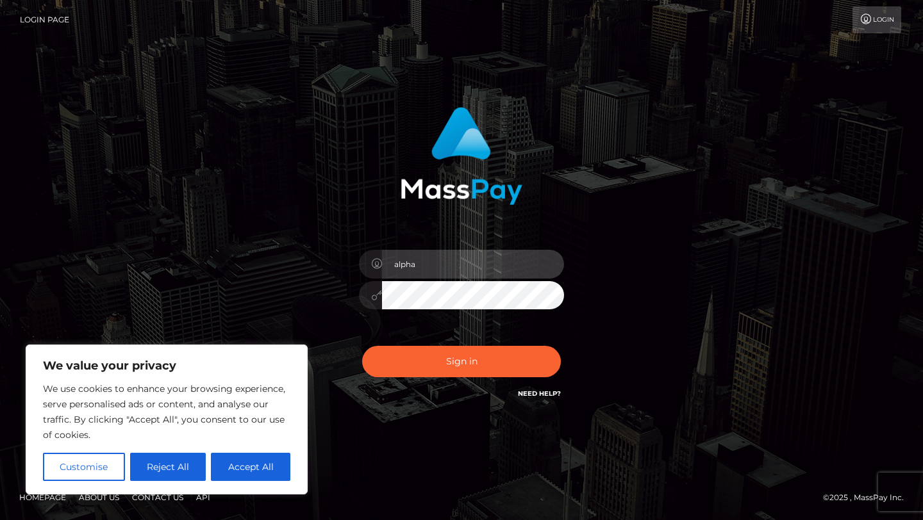 Image resolution: width=923 pixels, height=520 pixels. What do you see at coordinates (168, 467) in the screenshot?
I see `button: Reject All` at bounding box center [168, 467].